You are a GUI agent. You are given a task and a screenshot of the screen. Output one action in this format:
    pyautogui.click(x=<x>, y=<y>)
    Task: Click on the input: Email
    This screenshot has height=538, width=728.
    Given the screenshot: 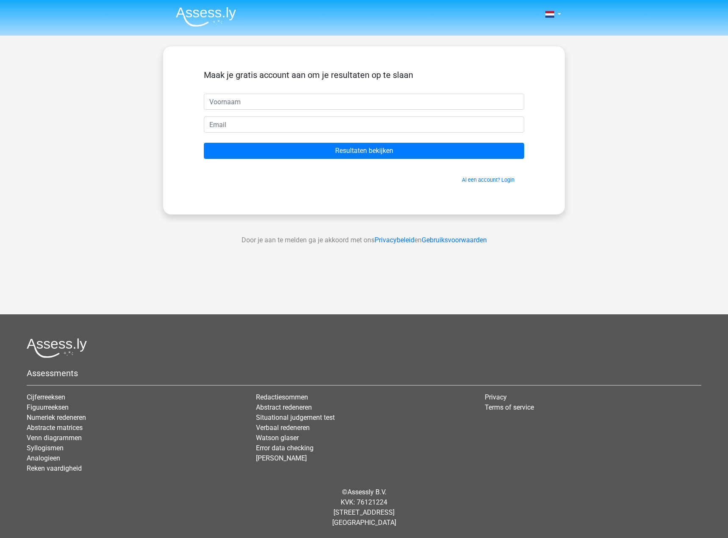 What is the action you would take?
    pyautogui.click(x=364, y=125)
    